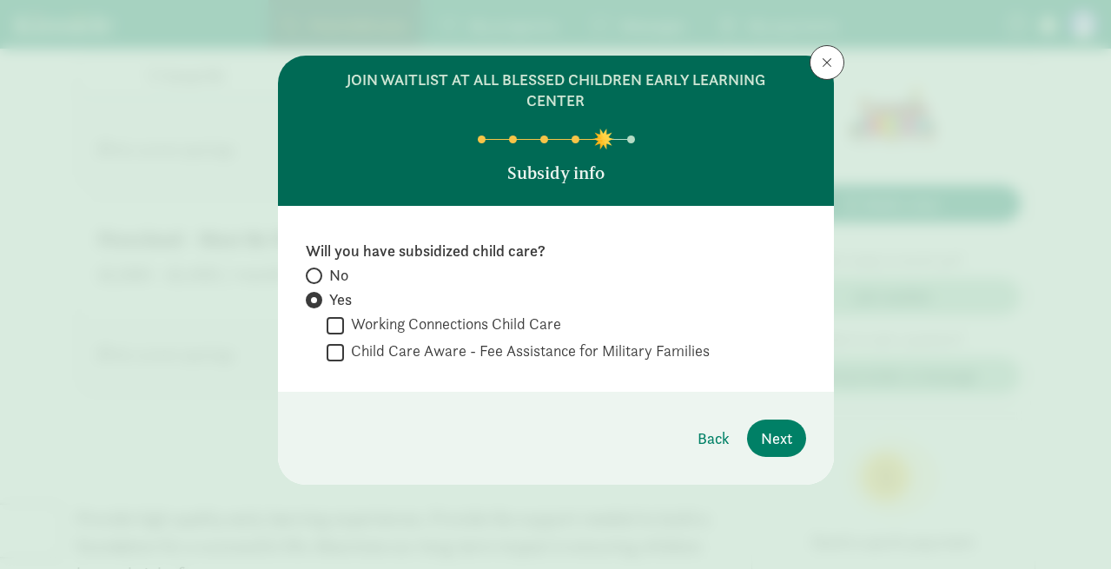 The height and width of the screenshot is (569, 1111). What do you see at coordinates (713, 438) in the screenshot?
I see `button: Back` at bounding box center [713, 438].